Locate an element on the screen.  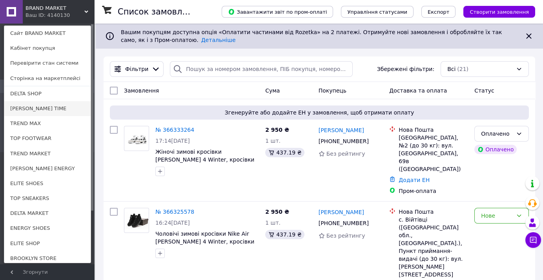
span: Збережені фільтри: is located at coordinates (405, 69).